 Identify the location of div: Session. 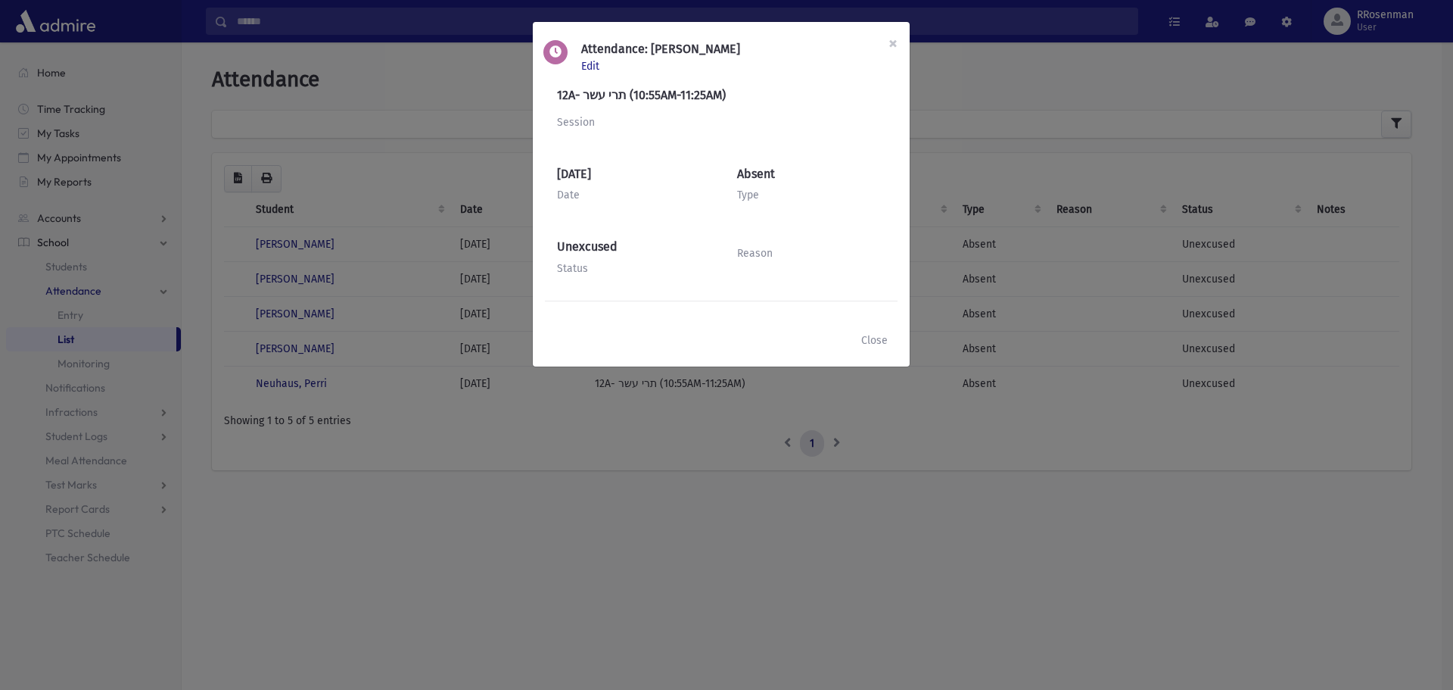
(721, 122).